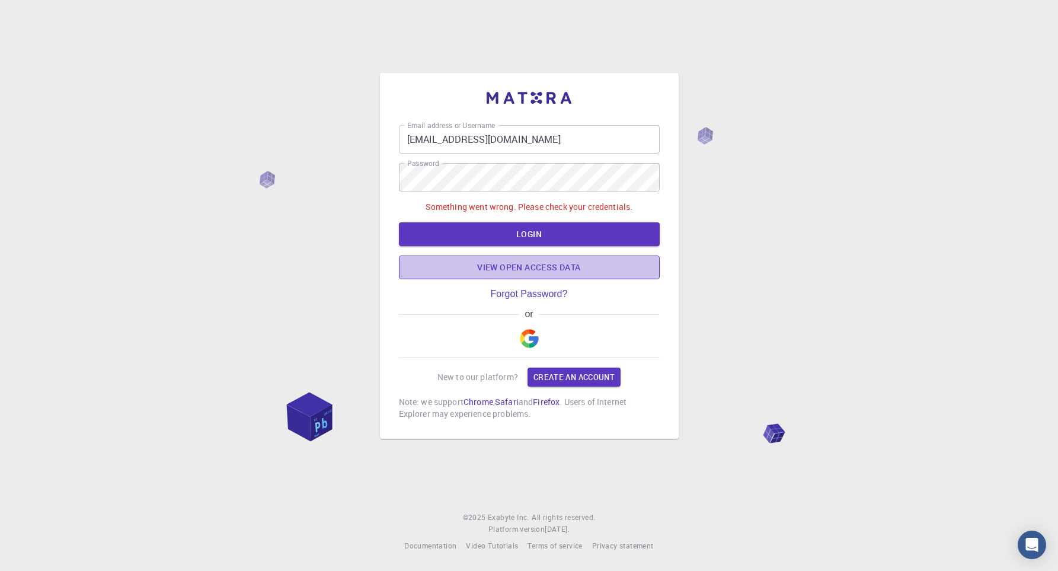  Describe the element at coordinates (423, 163) in the screenshot. I see `label: Password` at that location.